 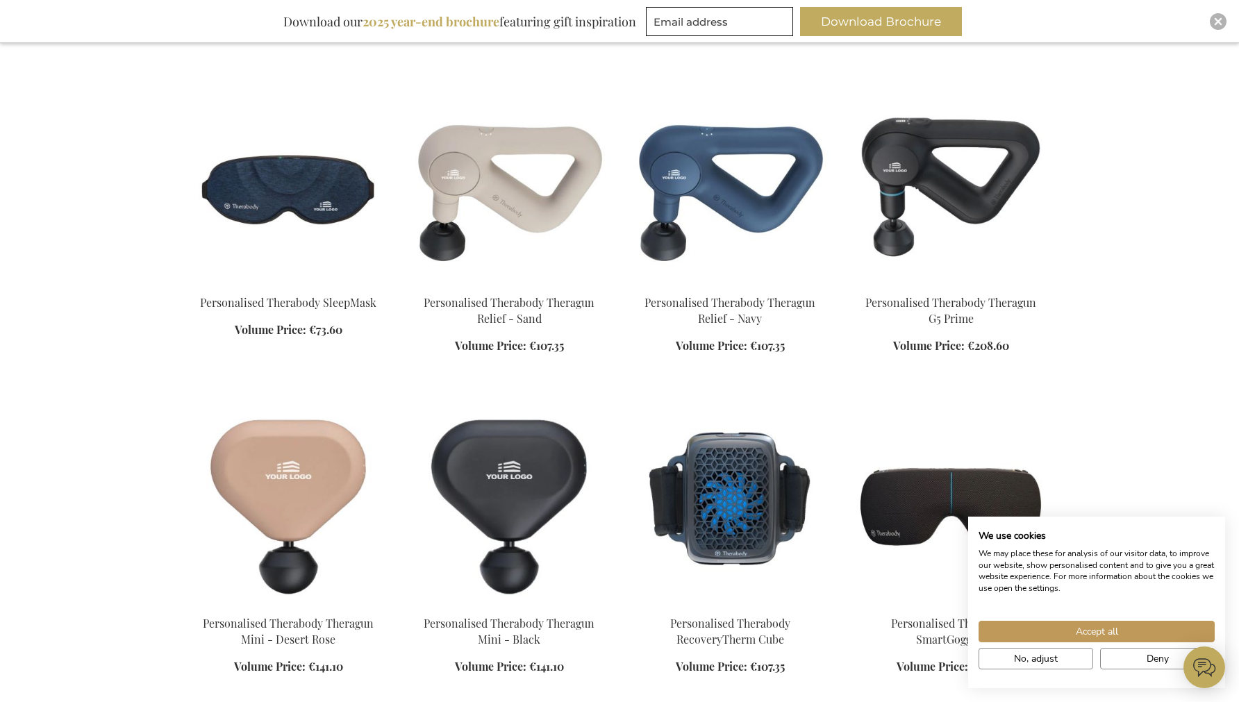 What do you see at coordinates (430, 22) in the screenshot?
I see `b: 2025 year-end brochure` at bounding box center [430, 22].